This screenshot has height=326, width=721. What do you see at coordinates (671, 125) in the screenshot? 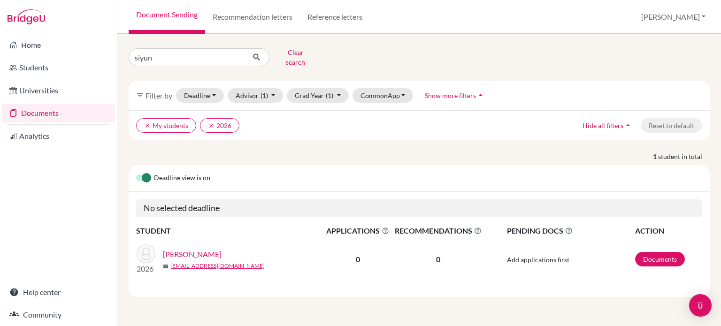
I see `button: Reset to default` at bounding box center [671, 125].